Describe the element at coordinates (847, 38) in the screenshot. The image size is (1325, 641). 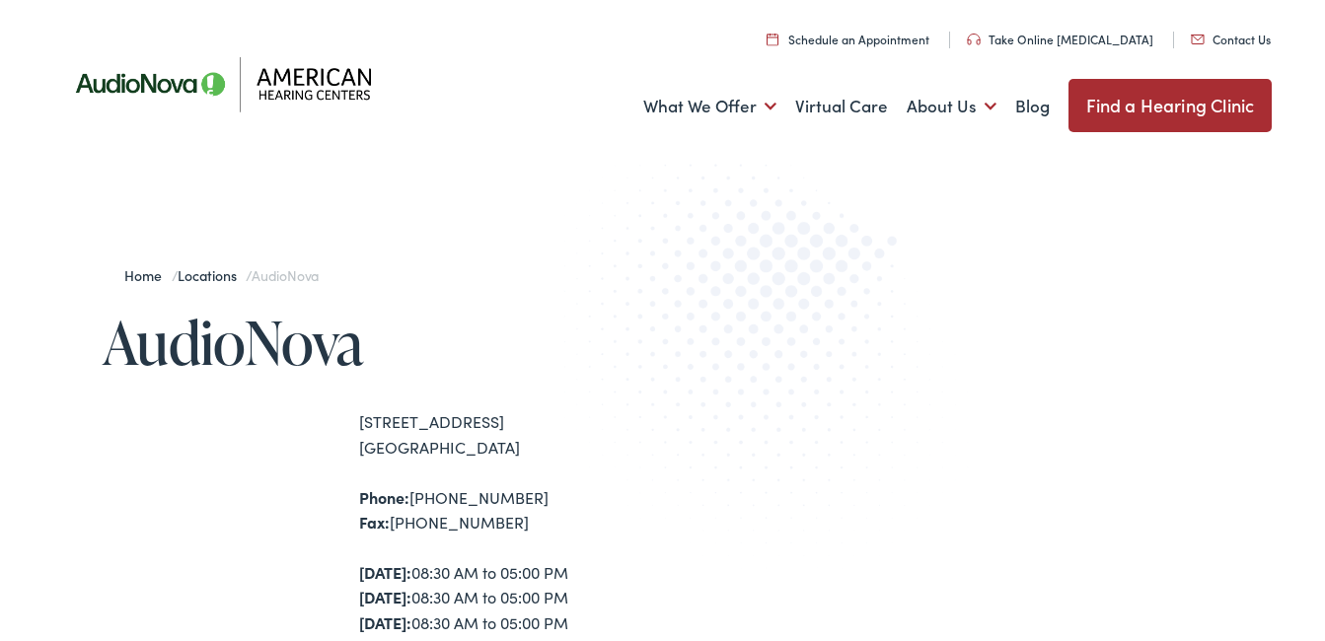
I see `a: Schedule an Appointment` at that location.